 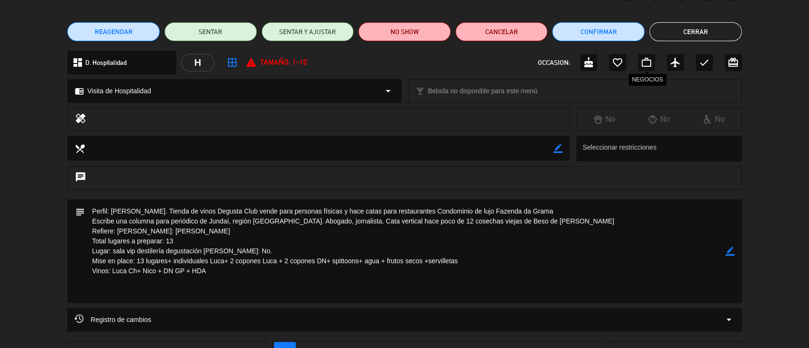 What do you see at coordinates (81, 119) in the screenshot?
I see `i: healing` at bounding box center [81, 119].